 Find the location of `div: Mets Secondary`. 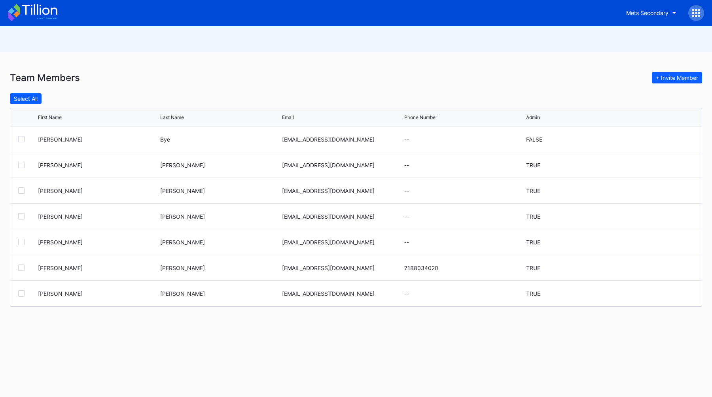

div: Mets Secondary is located at coordinates (647, 13).